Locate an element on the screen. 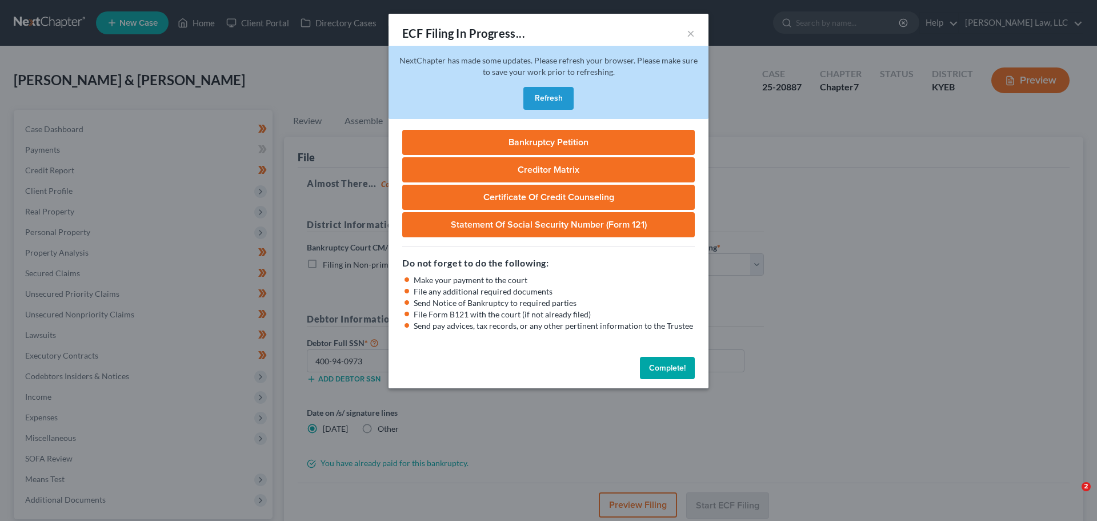 This screenshot has height=521, width=1097. li: Make your payment to the court is located at coordinates (554, 280).